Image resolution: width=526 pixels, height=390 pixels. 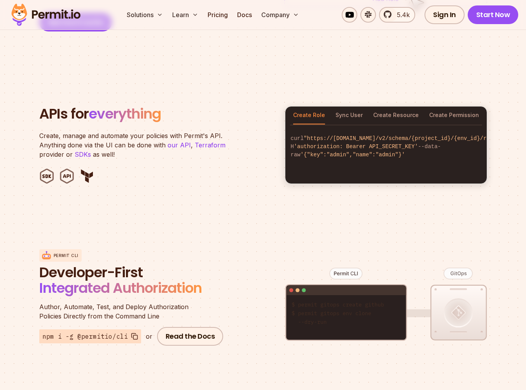 What do you see at coordinates (145, 15) in the screenshot?
I see `button: Solutions` at bounding box center [145, 15].